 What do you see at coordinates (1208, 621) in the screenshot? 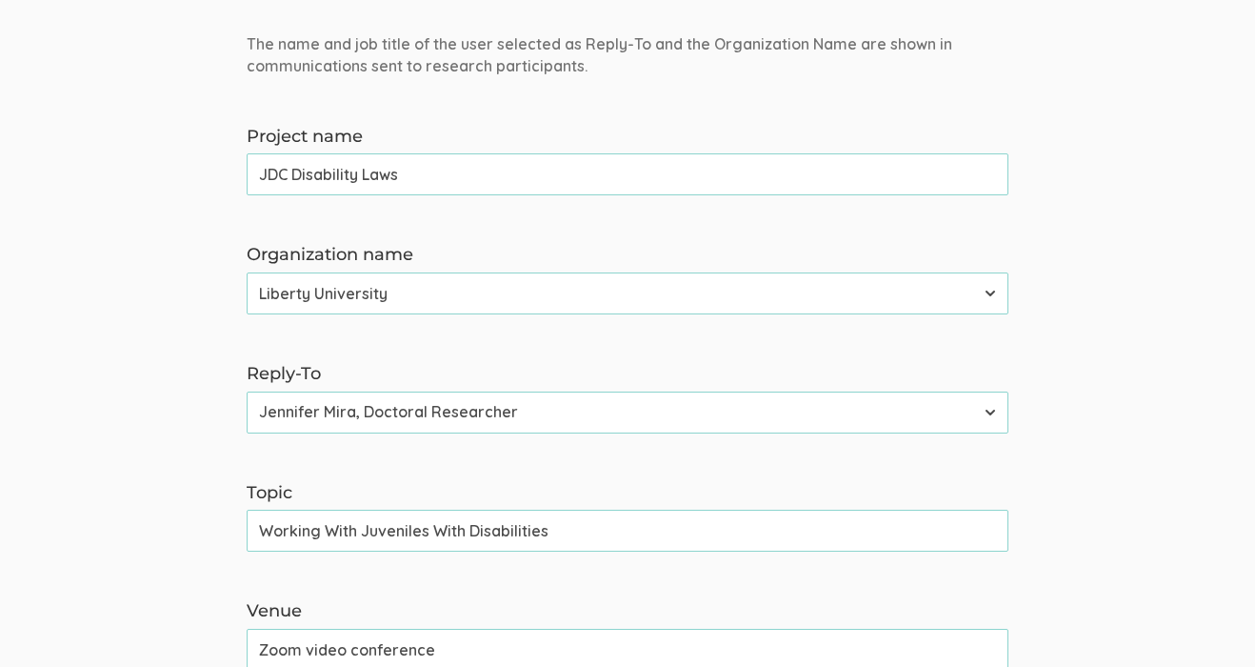
I see `div: Chat Widget` at bounding box center [1208, 621].